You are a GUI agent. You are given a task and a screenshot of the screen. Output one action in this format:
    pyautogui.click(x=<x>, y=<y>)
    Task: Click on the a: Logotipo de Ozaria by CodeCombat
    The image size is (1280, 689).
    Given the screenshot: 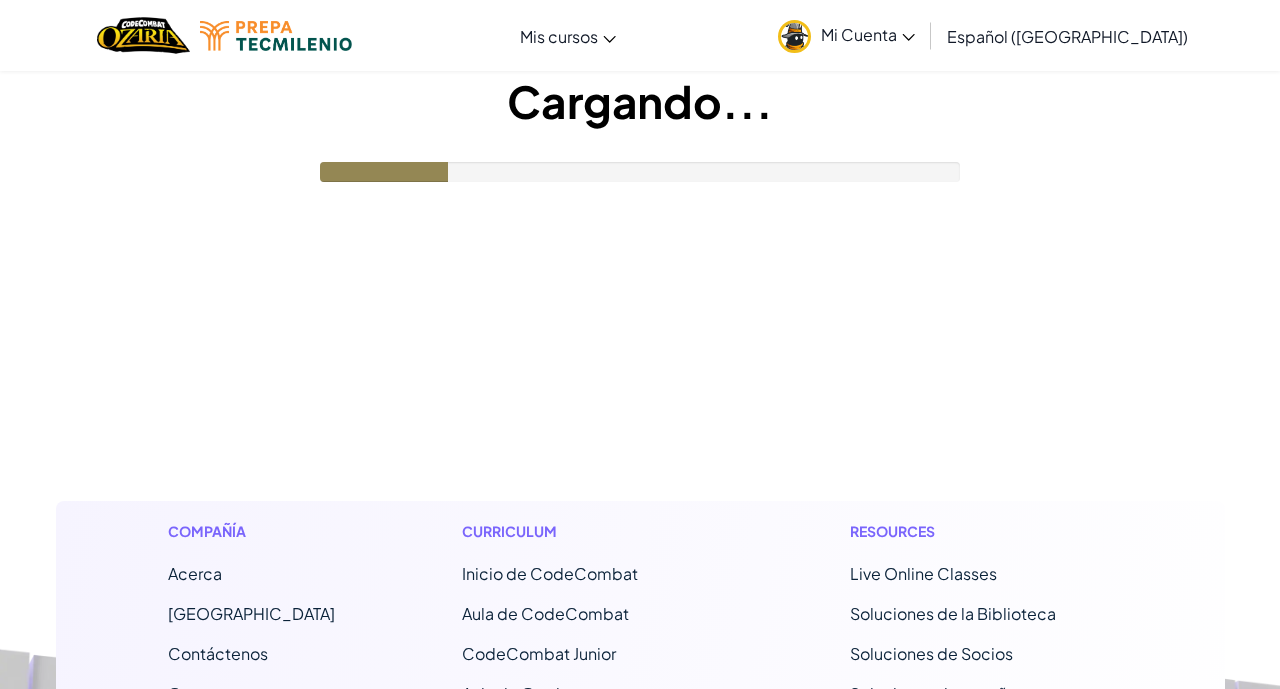 What is the action you would take?
    pyautogui.click(x=143, y=35)
    